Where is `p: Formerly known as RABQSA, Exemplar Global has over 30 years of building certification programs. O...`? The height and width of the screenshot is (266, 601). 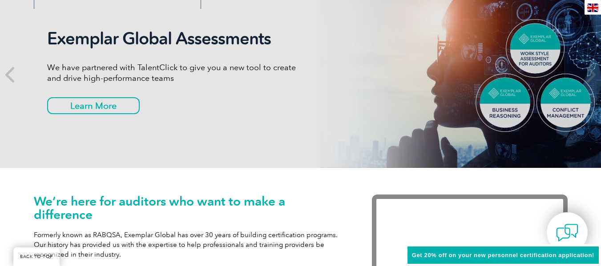 p: Formerly known as RABQSA, Exemplar Global has over 30 years of building certification programs. O... is located at coordinates (190, 245).